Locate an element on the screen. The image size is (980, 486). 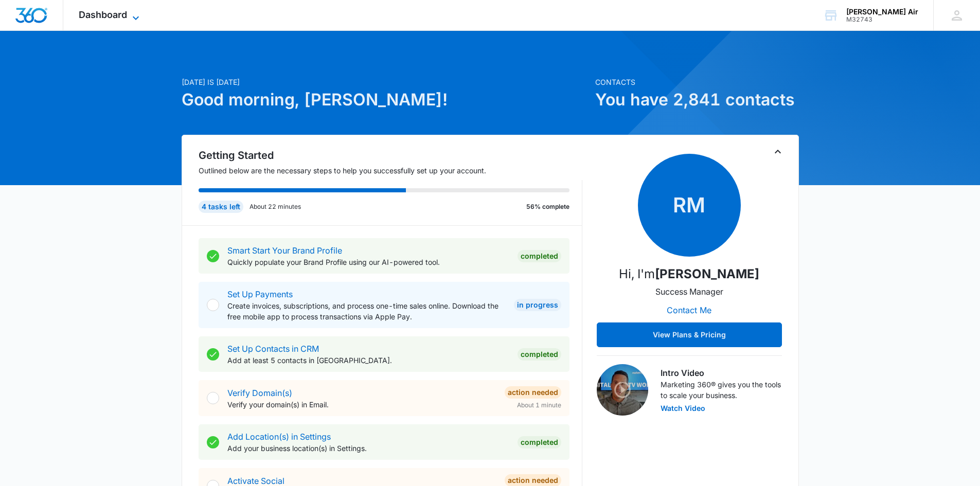
button: Toggle Collapse is located at coordinates (778, 152).